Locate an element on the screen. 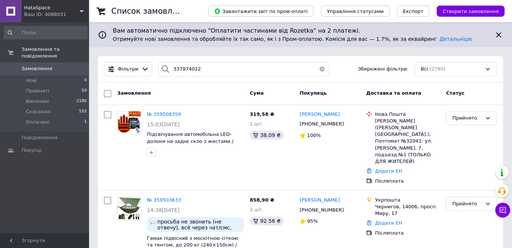  span: Повідомлення is located at coordinates (39, 138).